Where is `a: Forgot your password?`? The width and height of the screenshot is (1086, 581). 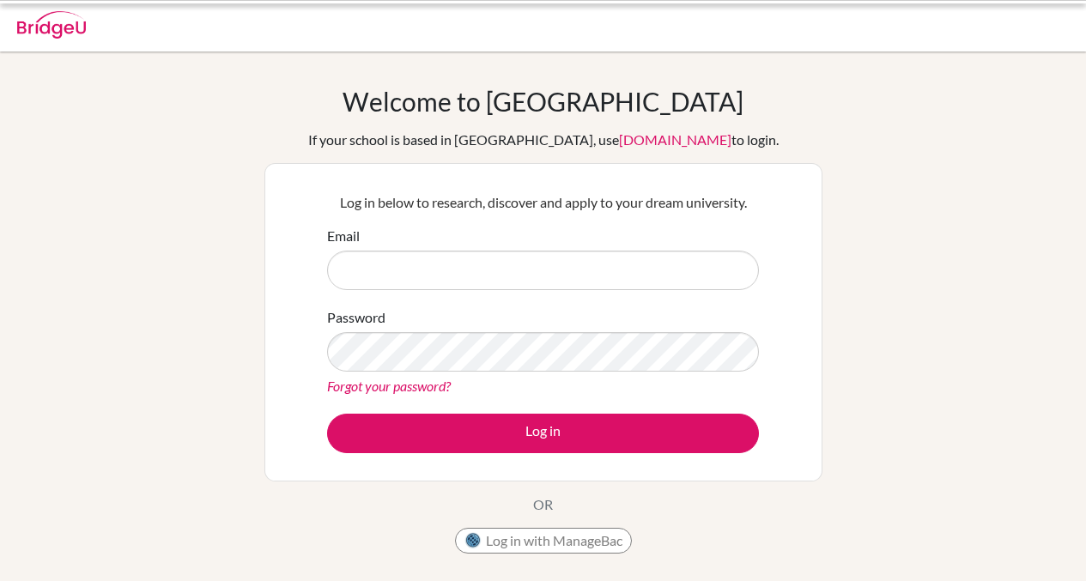
a: Forgot your password? is located at coordinates (389, 385).